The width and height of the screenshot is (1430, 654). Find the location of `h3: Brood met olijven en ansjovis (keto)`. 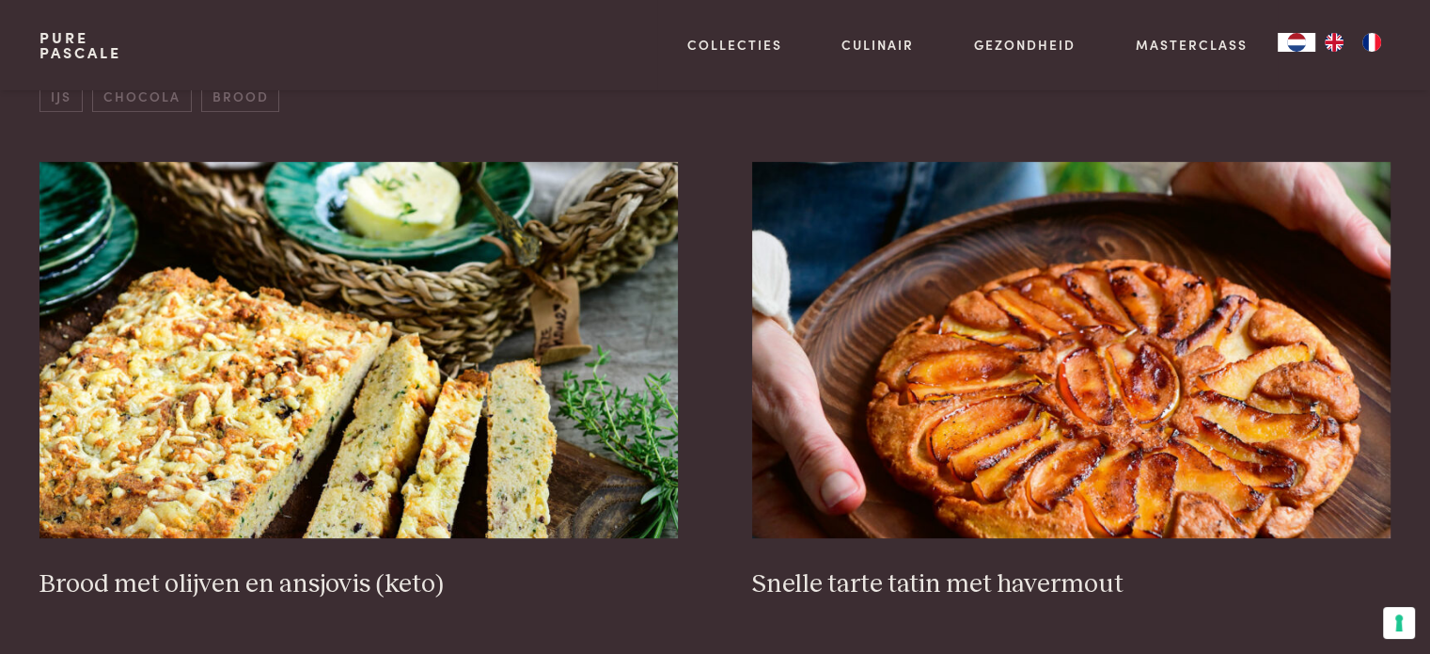

h3: Brood met olijven en ansjovis (keto) is located at coordinates (358, 584).